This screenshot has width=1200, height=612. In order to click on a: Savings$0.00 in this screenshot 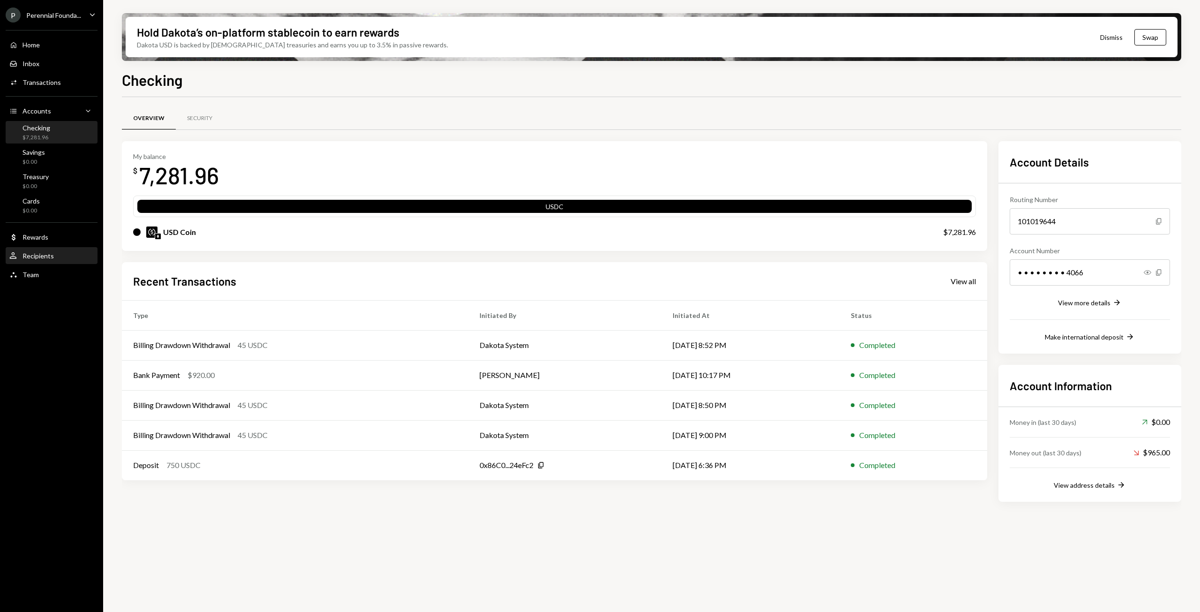, I will do `click(52, 157)`.